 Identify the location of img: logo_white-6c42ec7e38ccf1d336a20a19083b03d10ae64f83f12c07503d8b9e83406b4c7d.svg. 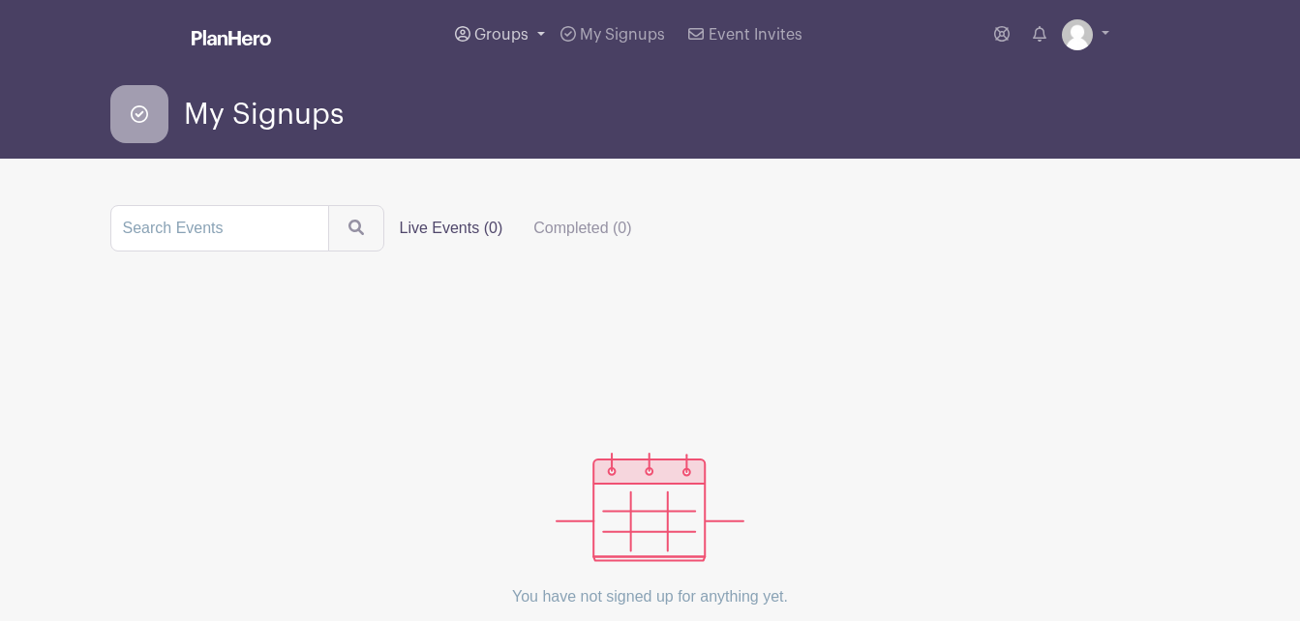
(231, 38).